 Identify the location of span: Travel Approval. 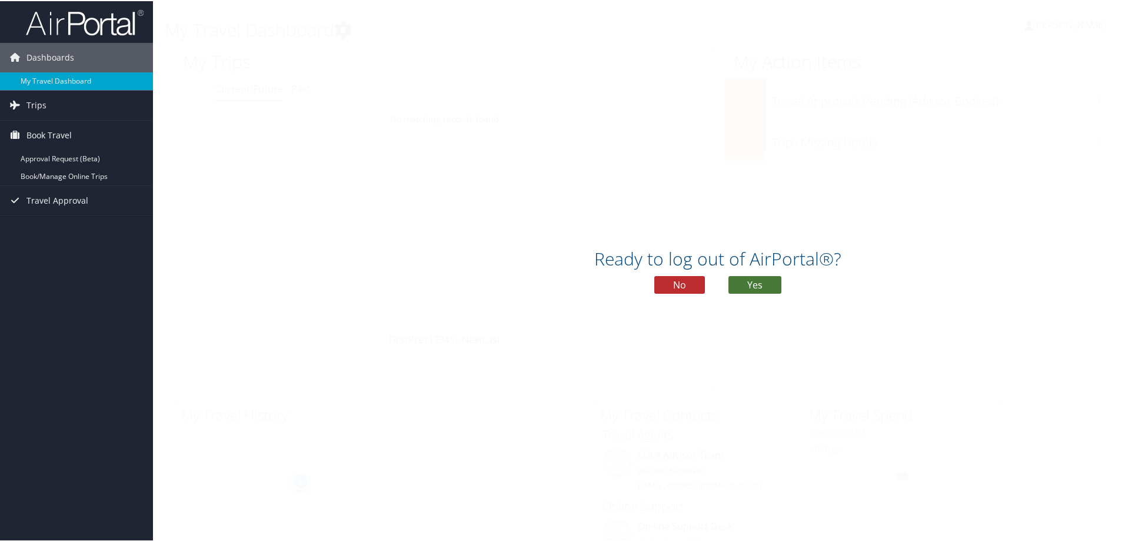
(57, 199).